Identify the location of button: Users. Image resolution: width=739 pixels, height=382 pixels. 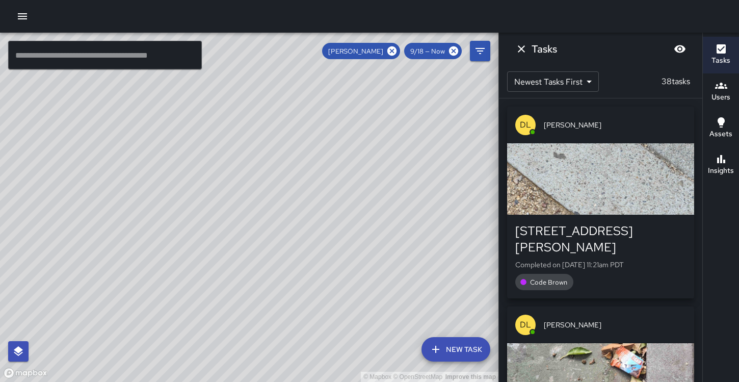
(720, 92).